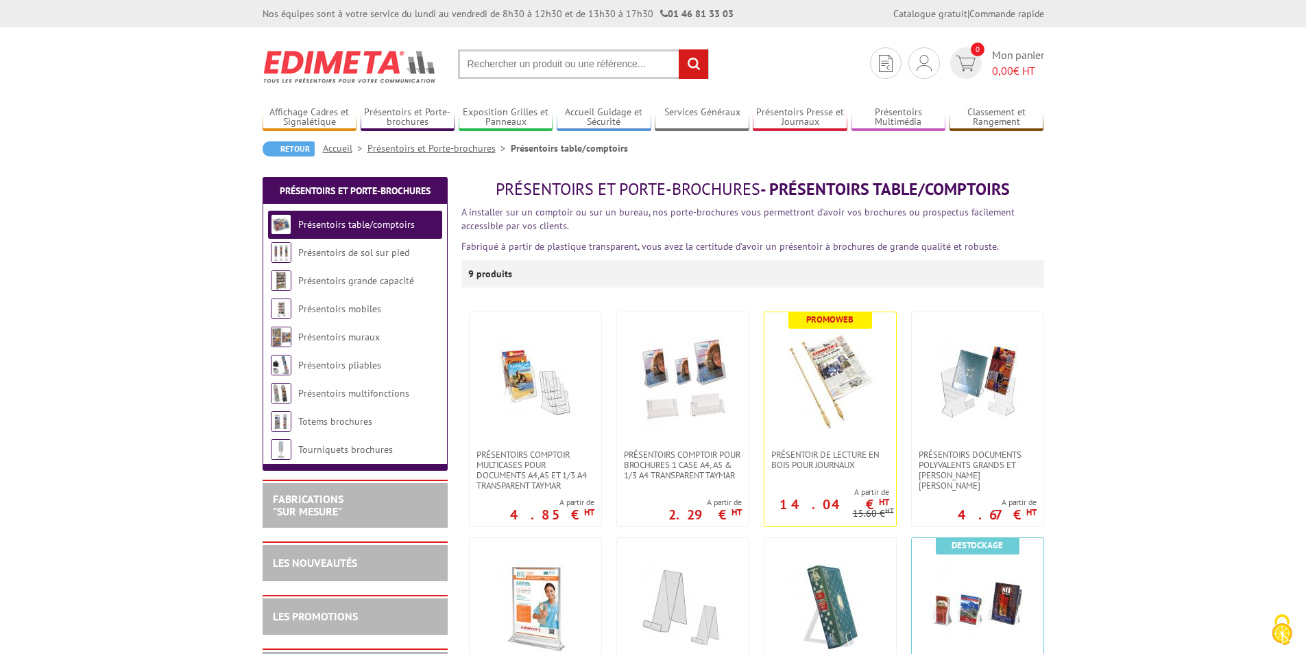 Image resolution: width=1306 pixels, height=654 pixels. I want to click on a: Accueil, so click(345, 148).